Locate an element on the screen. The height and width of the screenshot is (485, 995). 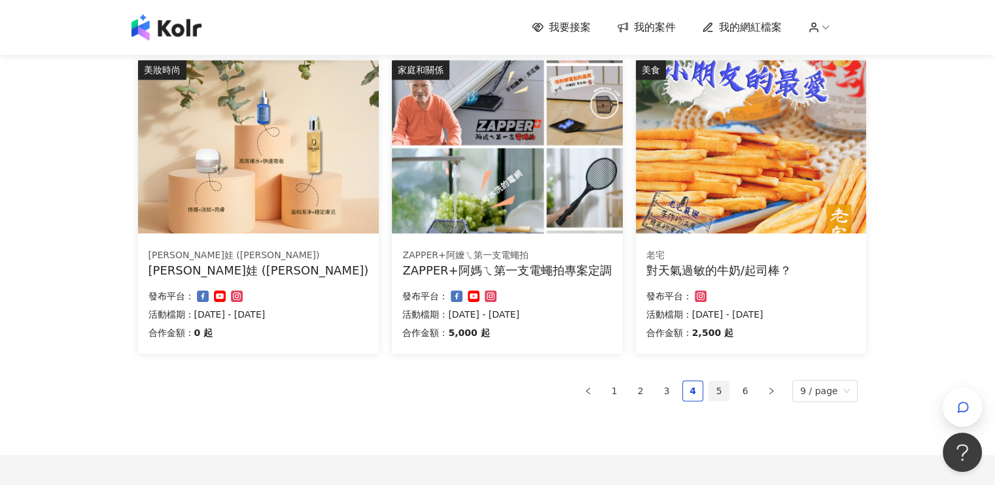
div: 美妝時尚 is located at coordinates (162, 70).